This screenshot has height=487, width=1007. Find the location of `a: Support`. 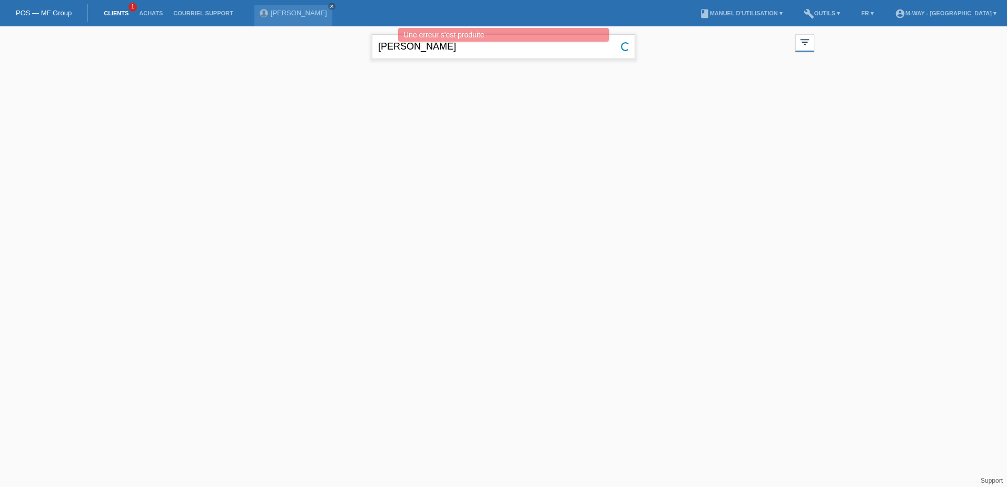

a: Support is located at coordinates (992, 480).